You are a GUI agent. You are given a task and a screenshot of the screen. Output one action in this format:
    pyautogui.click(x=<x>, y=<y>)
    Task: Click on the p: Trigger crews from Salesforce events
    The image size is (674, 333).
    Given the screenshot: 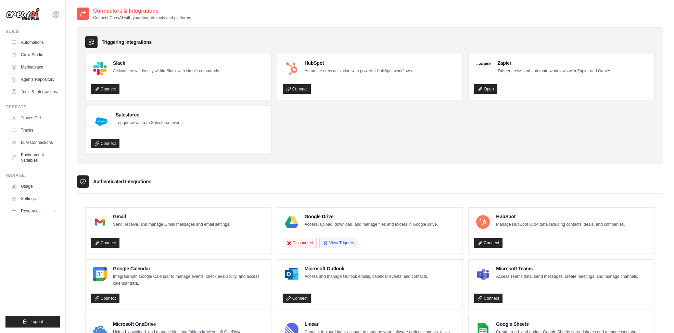 What is the action you would take?
    pyautogui.click(x=150, y=123)
    